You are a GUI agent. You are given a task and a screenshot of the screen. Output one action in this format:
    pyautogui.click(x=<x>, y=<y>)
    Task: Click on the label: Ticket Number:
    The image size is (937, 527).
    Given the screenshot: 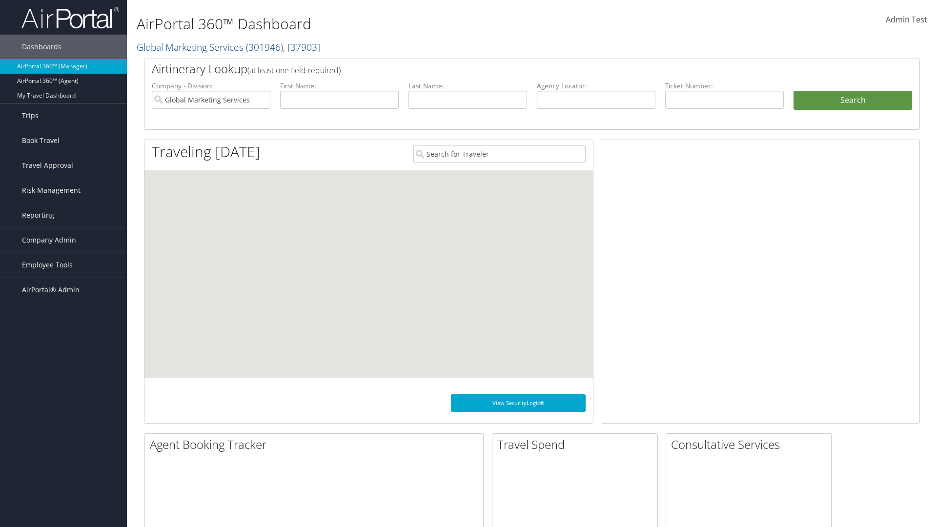 What is the action you would take?
    pyautogui.click(x=725, y=86)
    